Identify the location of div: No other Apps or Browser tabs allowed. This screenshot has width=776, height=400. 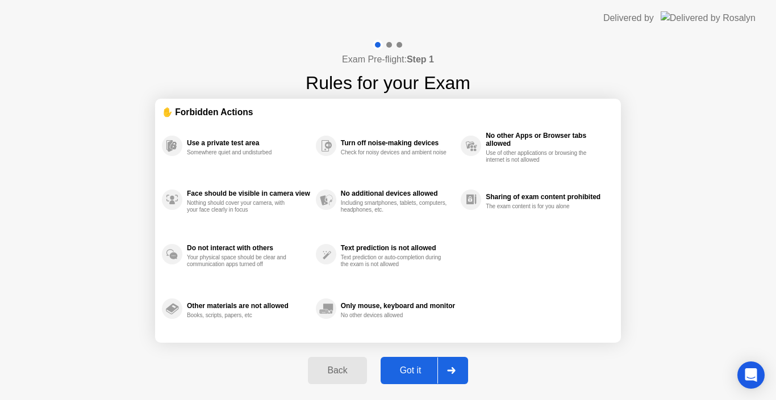
(547, 140).